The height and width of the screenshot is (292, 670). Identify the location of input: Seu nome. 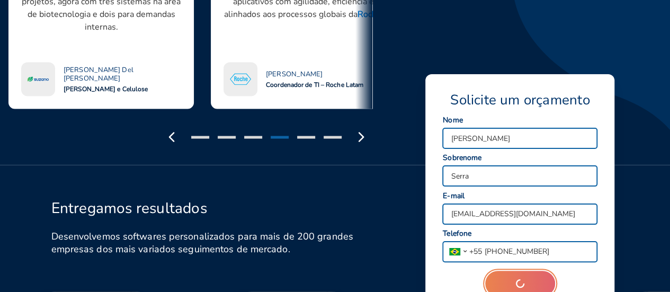
(520, 138).